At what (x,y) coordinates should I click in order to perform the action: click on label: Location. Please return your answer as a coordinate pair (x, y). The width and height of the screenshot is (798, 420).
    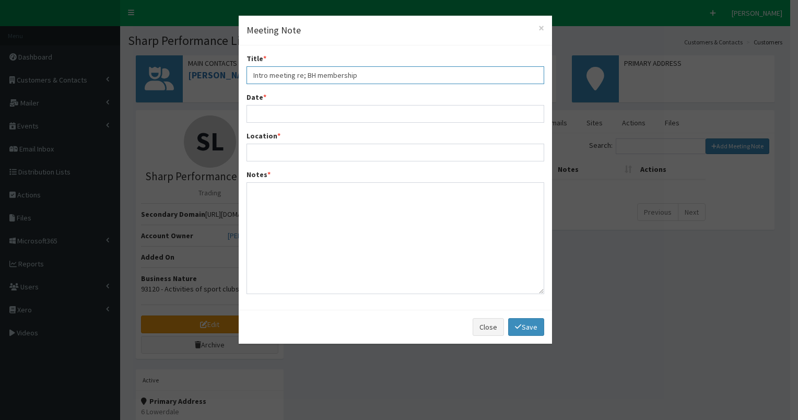
    Looking at the image, I should click on (263, 136).